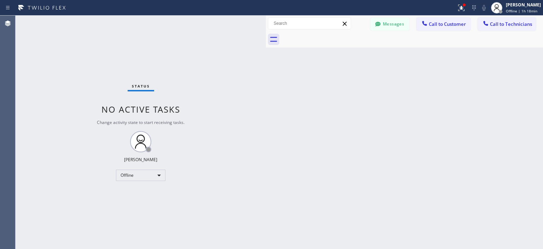  I want to click on span: Status, so click(141, 86).